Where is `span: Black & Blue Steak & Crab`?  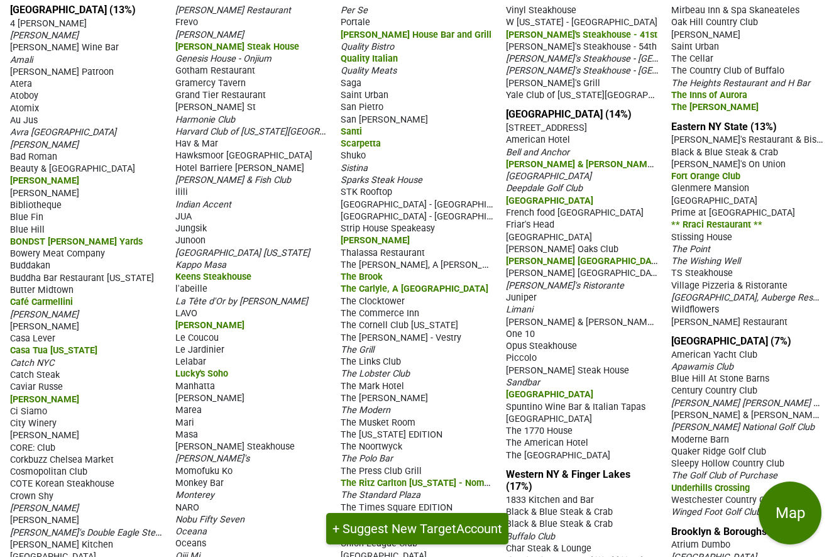
span: Black & Blue Steak & Crab is located at coordinates (560, 512).